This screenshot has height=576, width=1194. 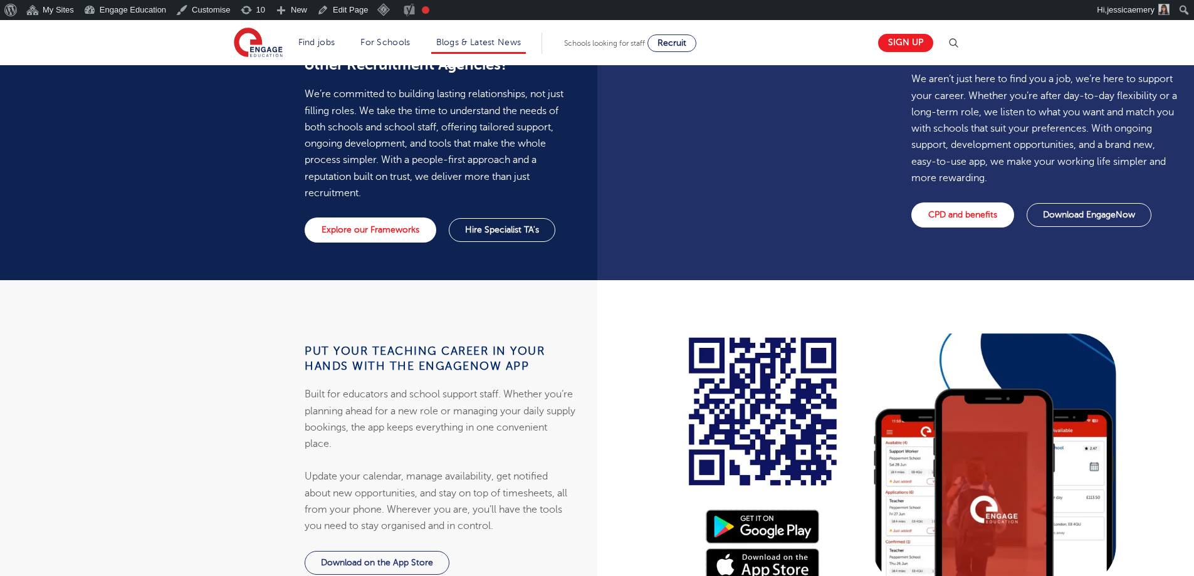 What do you see at coordinates (672, 43) in the screenshot?
I see `a: Recruit` at bounding box center [672, 43].